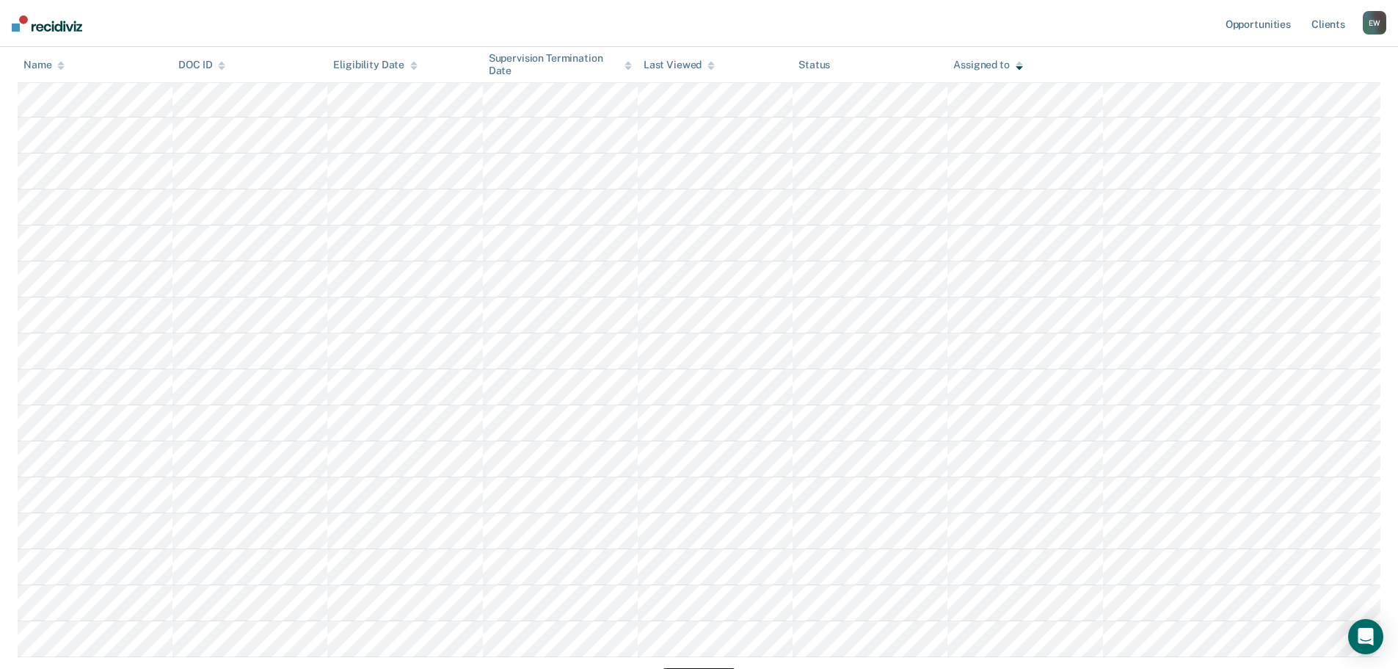  Describe the element at coordinates (47, 23) in the screenshot. I see `img: Recidiviz` at that location.